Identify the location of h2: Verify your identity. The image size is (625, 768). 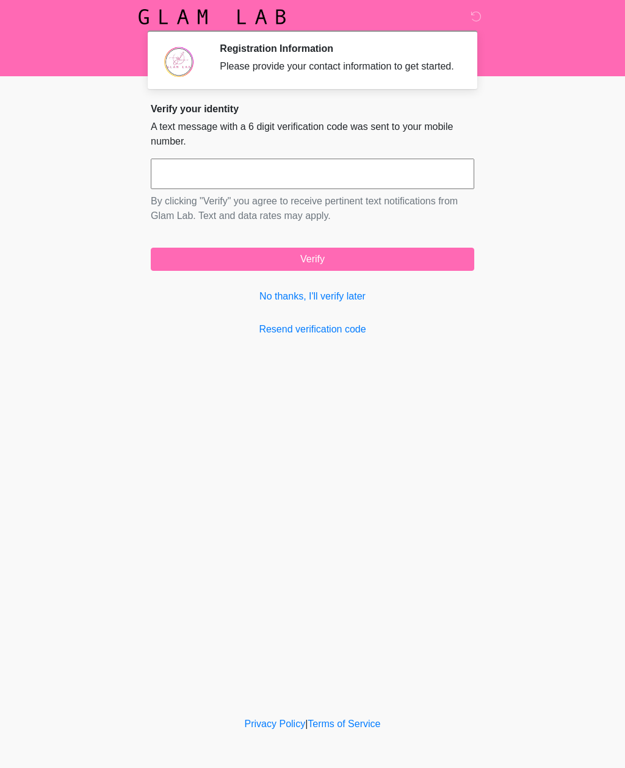
(312, 109).